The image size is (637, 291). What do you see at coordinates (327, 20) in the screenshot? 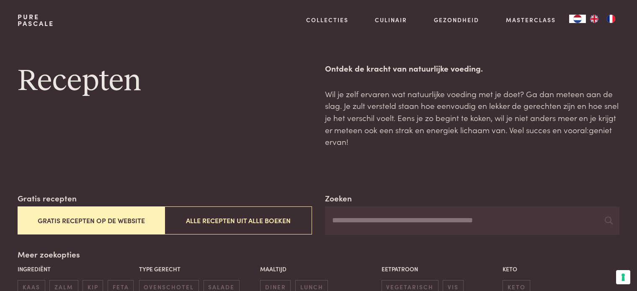
I see `a: Collecties` at bounding box center [327, 20].